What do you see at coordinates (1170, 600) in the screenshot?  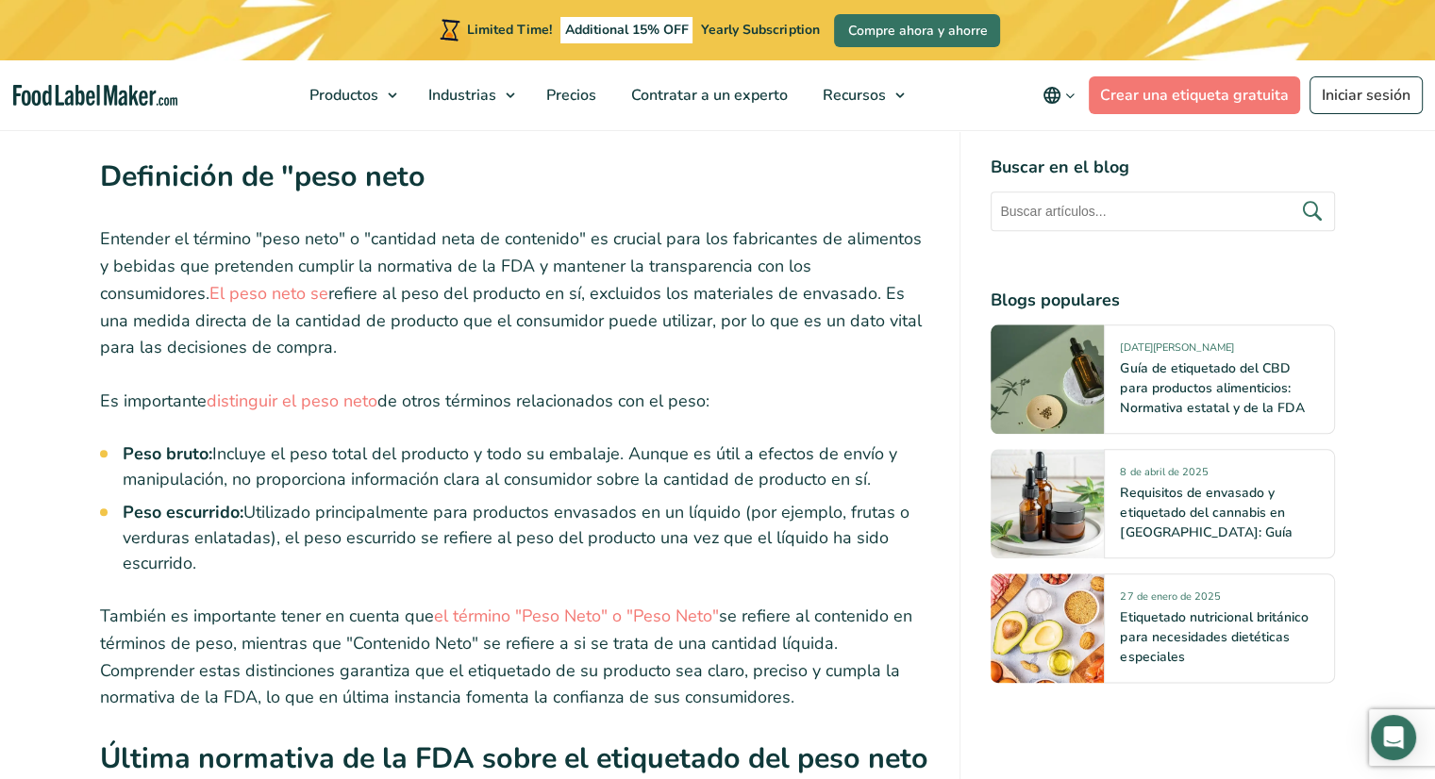 I see `span: 27 de enero de 2025` at bounding box center [1170, 600].